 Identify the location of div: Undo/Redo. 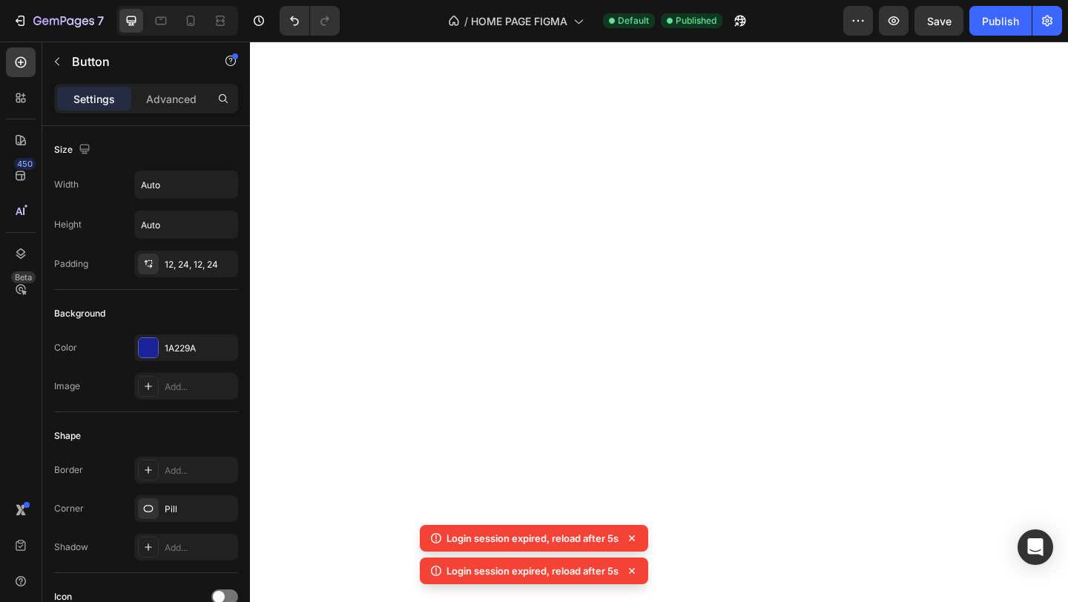
(309, 21).